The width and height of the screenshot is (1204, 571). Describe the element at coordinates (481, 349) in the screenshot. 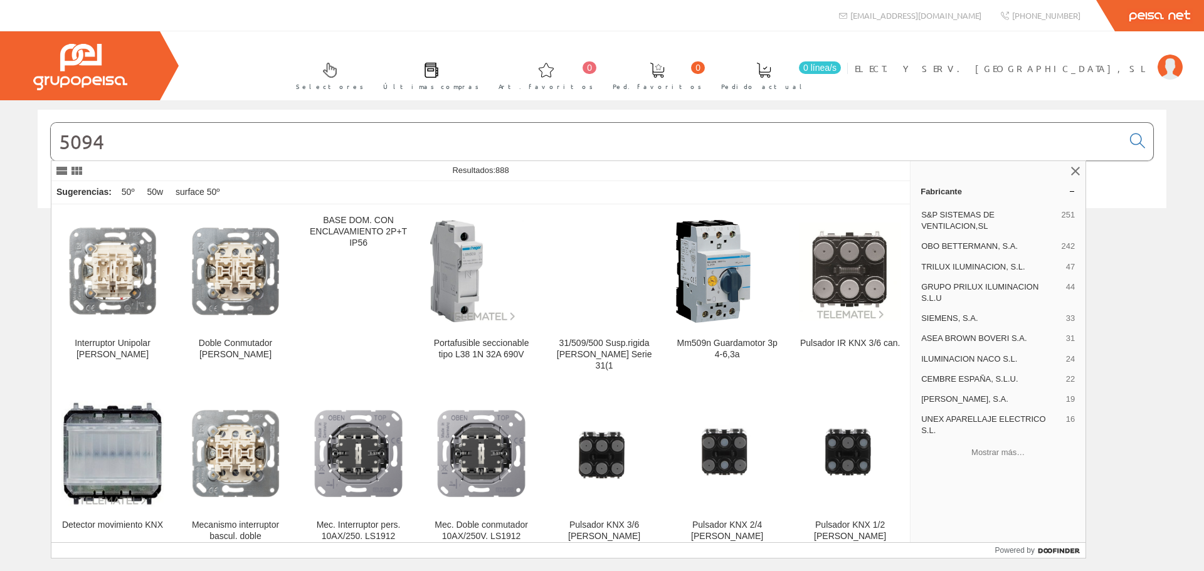

I see `div: Portafusible seccionable tipo L38 1N 32A 690V` at that location.